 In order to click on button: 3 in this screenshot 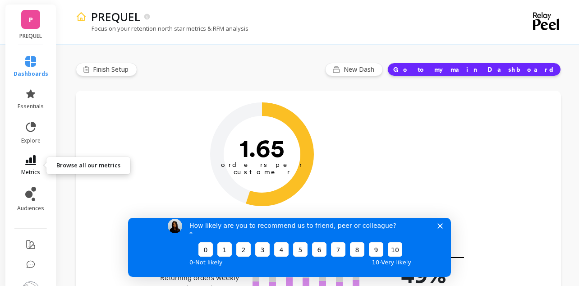, I will do `click(134, 32)`.